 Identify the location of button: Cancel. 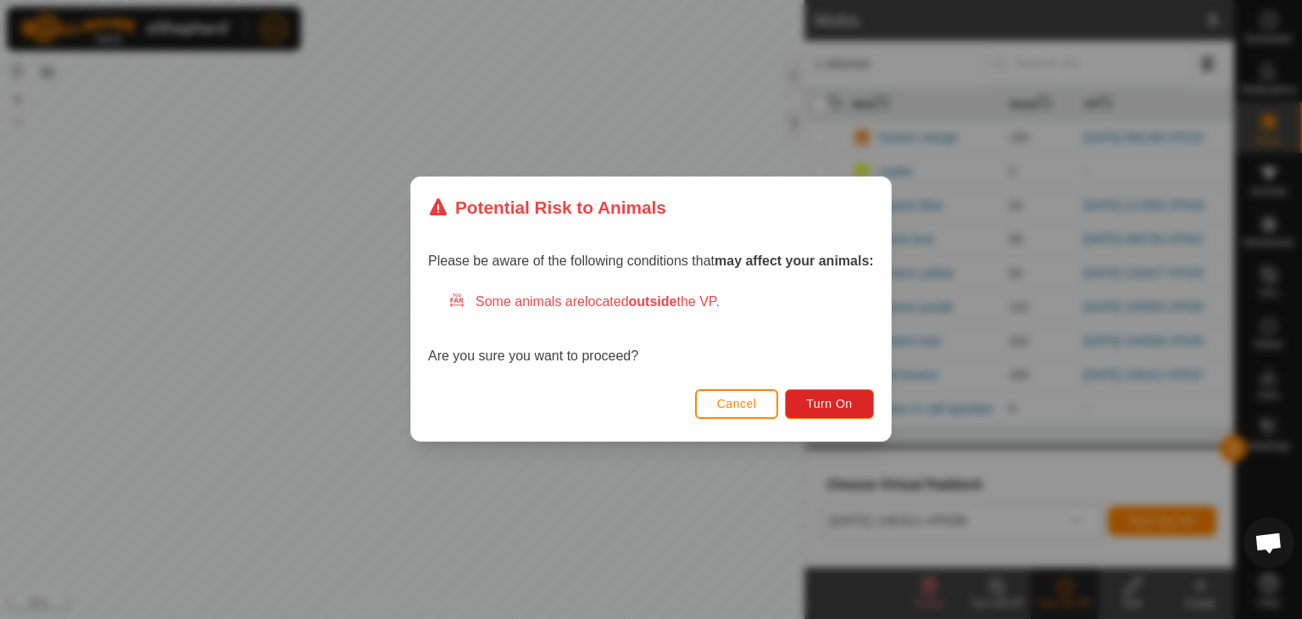
(737, 403).